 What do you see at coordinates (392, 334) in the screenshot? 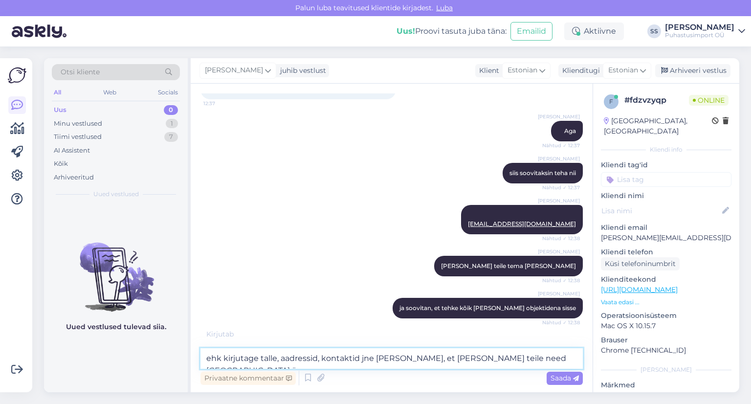
I see `div: Kirjutab` at bounding box center [392, 334].